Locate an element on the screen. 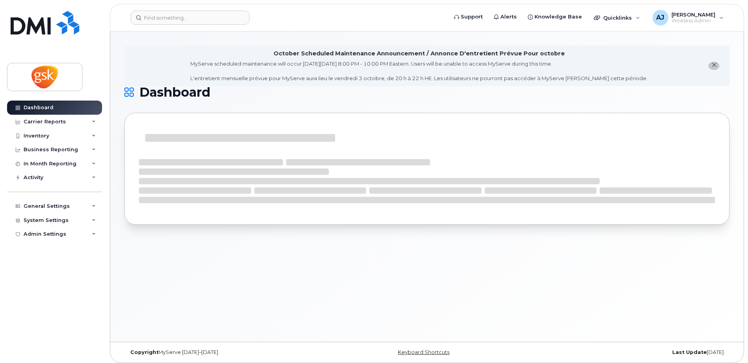  div: October Scheduled Maintenance Announcement / Annonce D'entretient Prévue Pour octobre is located at coordinates (419, 53).